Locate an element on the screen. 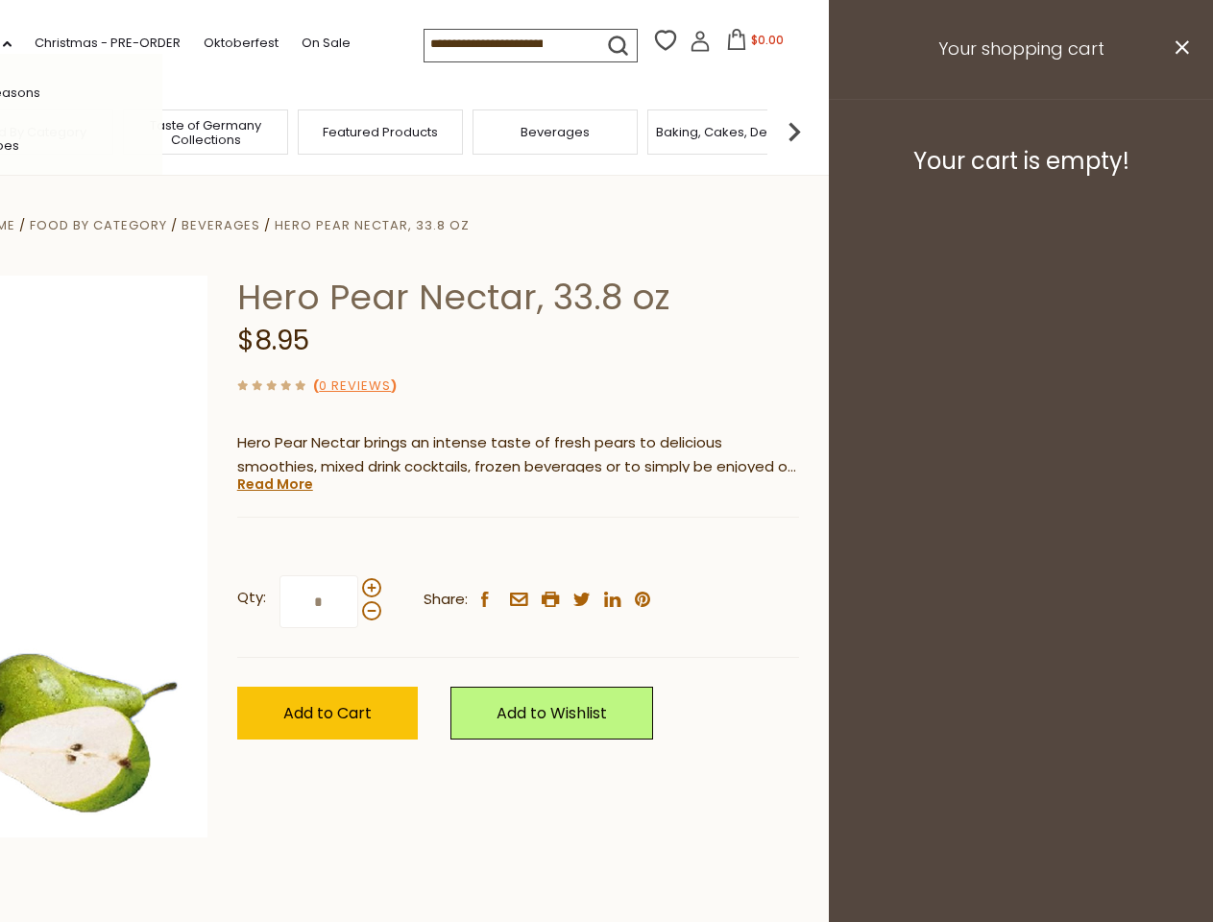  h1: Hero Pear Nectar, 33.8 oz is located at coordinates (517, 297).